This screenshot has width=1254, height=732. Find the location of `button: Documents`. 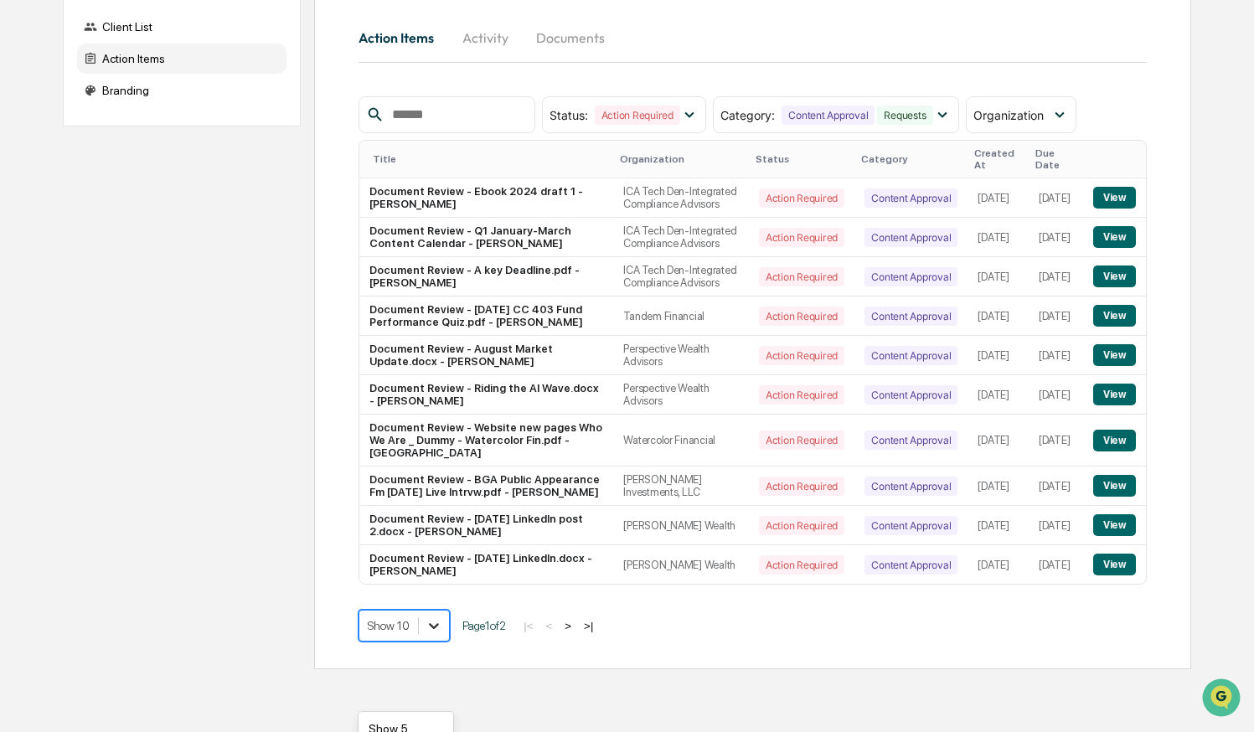

button: Documents is located at coordinates (570, 38).